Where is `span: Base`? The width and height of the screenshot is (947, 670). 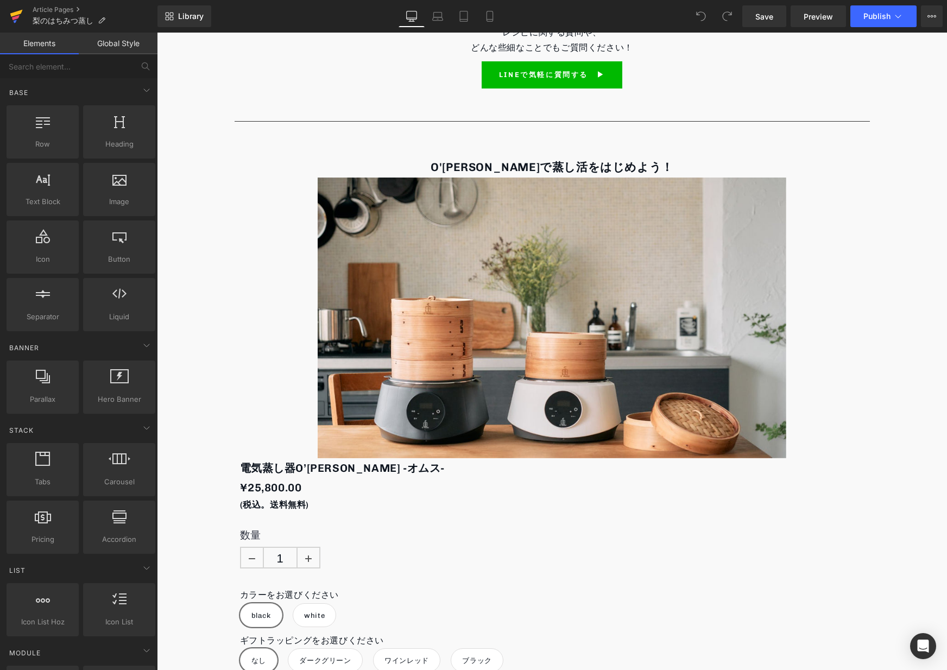
span: Base is located at coordinates (18, 92).